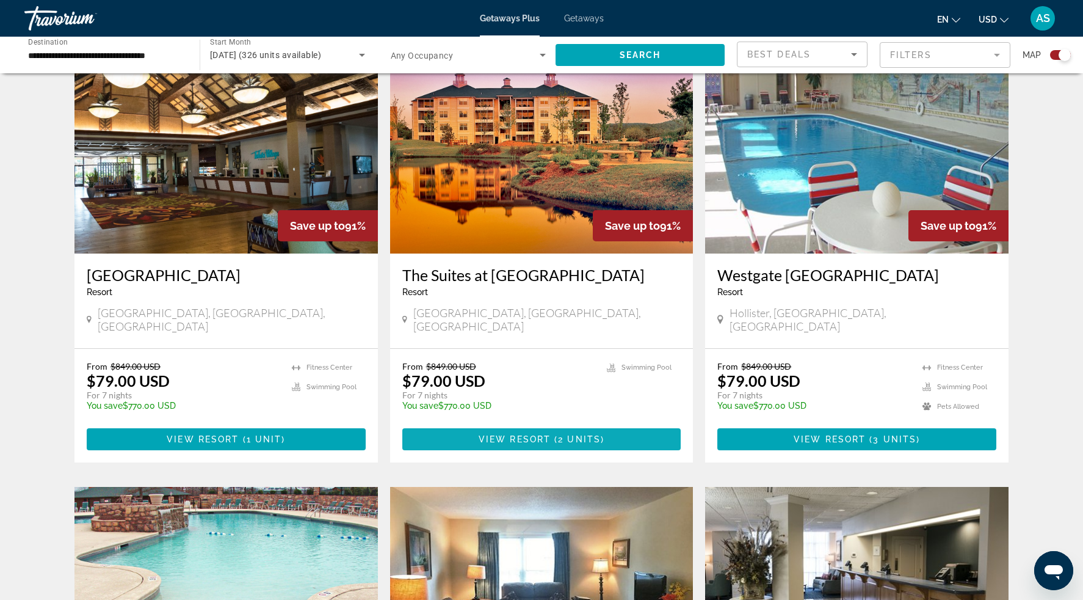 The width and height of the screenshot is (1083, 600). What do you see at coordinates (48, 42) in the screenshot?
I see `span: Destination` at bounding box center [48, 42].